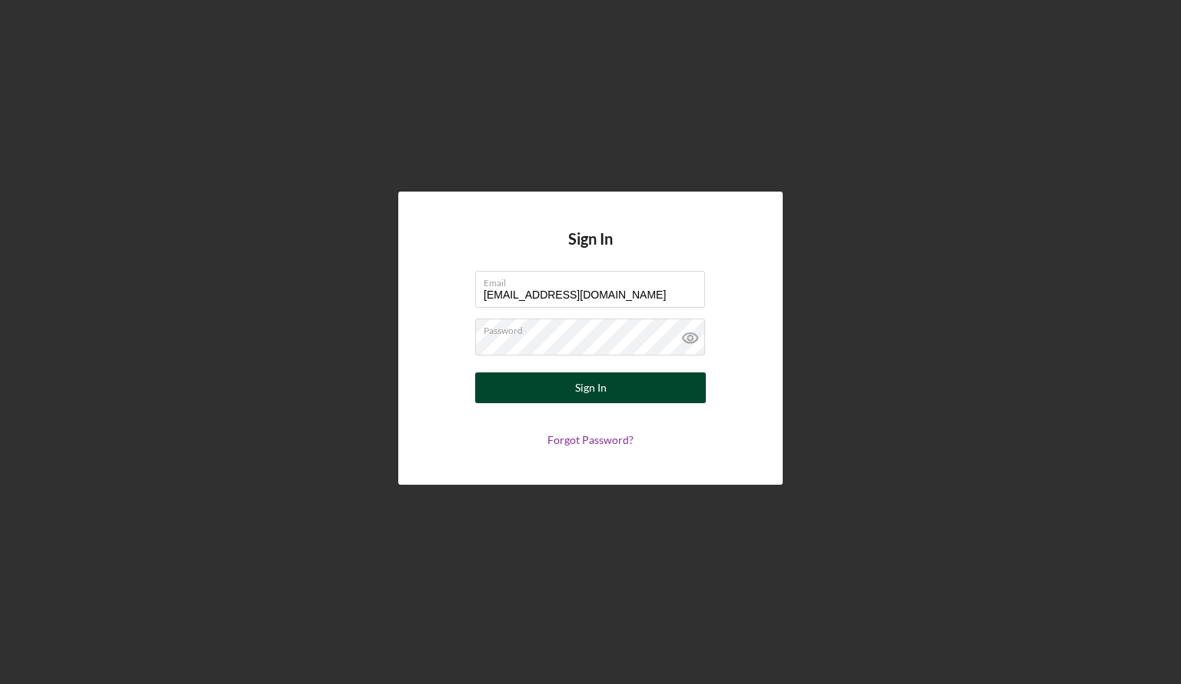 The width and height of the screenshot is (1181, 684). What do you see at coordinates (591, 388) in the screenshot?
I see `button: Sign In` at bounding box center [591, 388].